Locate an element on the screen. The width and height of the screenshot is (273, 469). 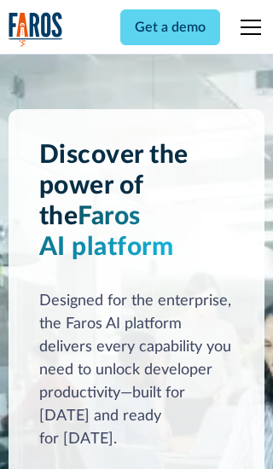
div: Designed for the enterprise, the Faros AI platform delivers every capability you need to unlock d... is located at coordinates (136, 370).